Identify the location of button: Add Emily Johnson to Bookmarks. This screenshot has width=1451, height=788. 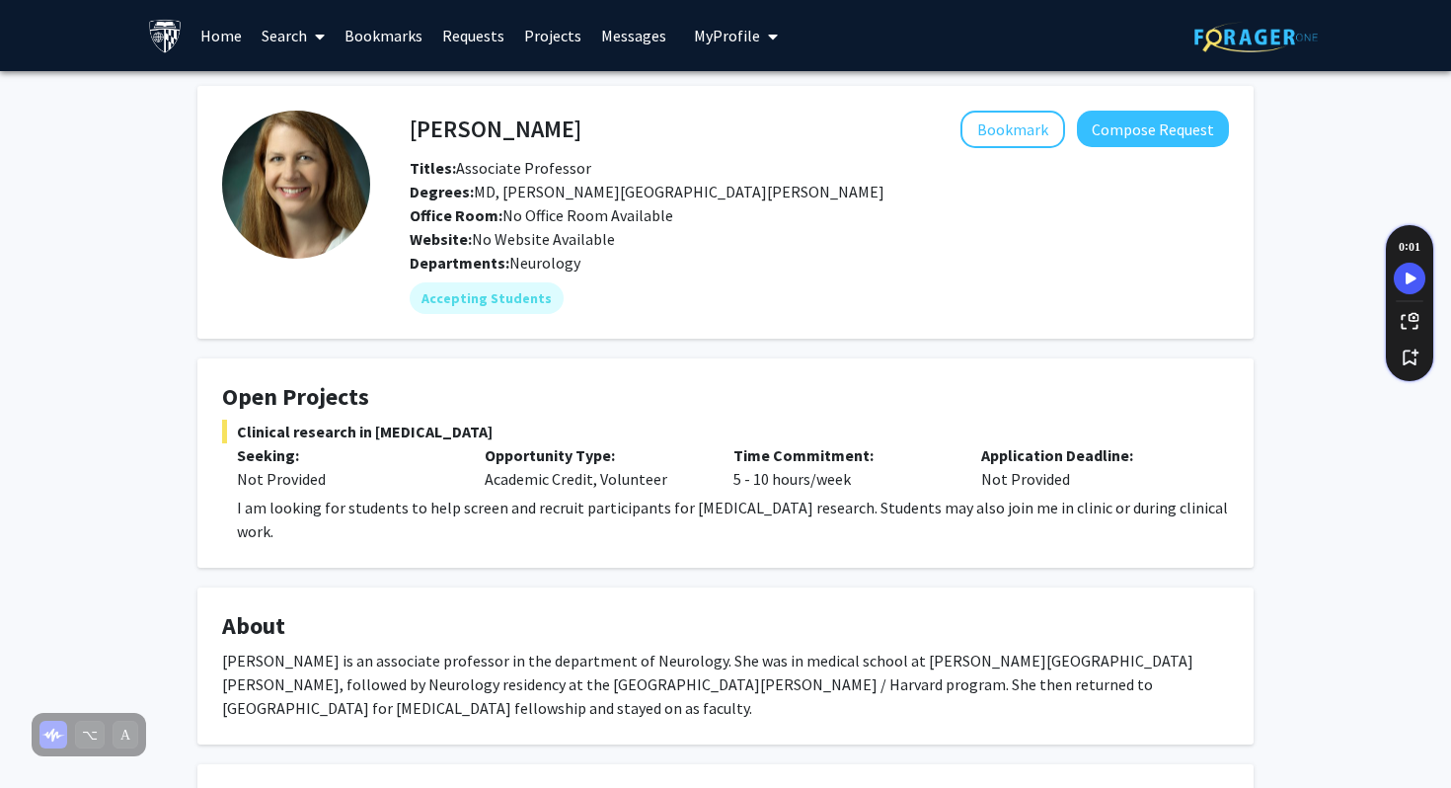
(1013, 129).